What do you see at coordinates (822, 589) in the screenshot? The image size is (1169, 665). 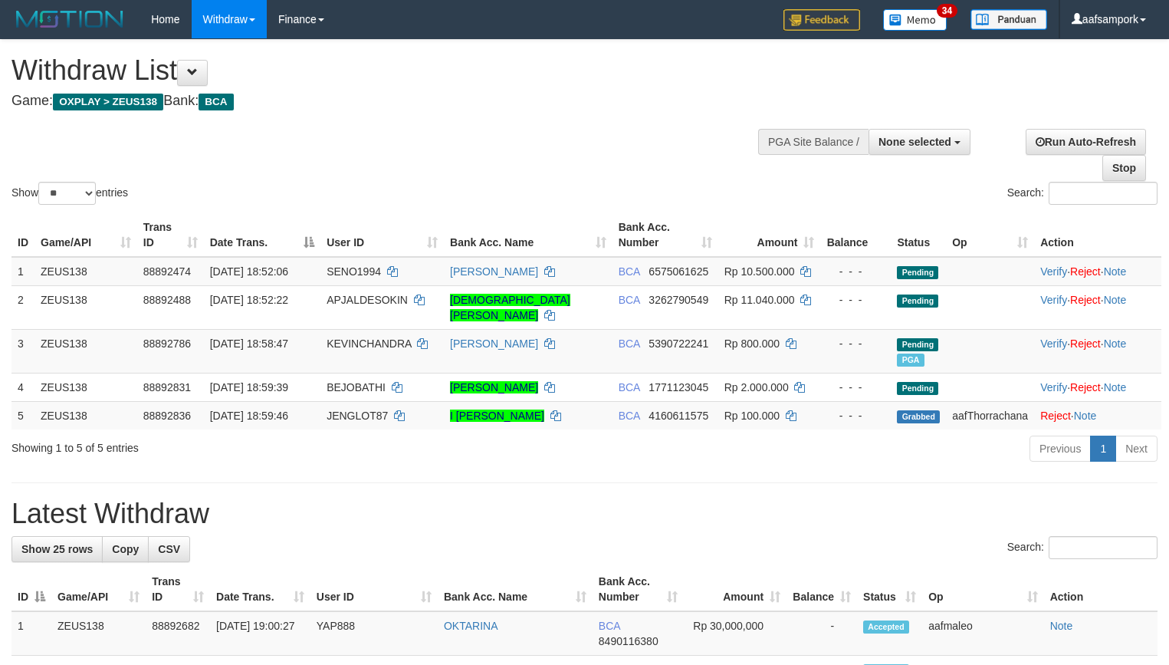 I see `th: Balance: activate to sort column ascending` at bounding box center [822, 589].